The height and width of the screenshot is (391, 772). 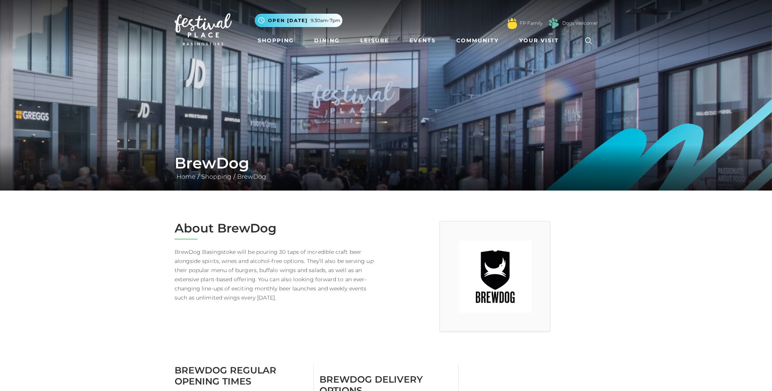 What do you see at coordinates (278, 275) in the screenshot?
I see `p: BrewDog Basingstoke will be pouring 30 taps of incredible craft beer alongside spirits, wines and...` at bounding box center [278, 275].